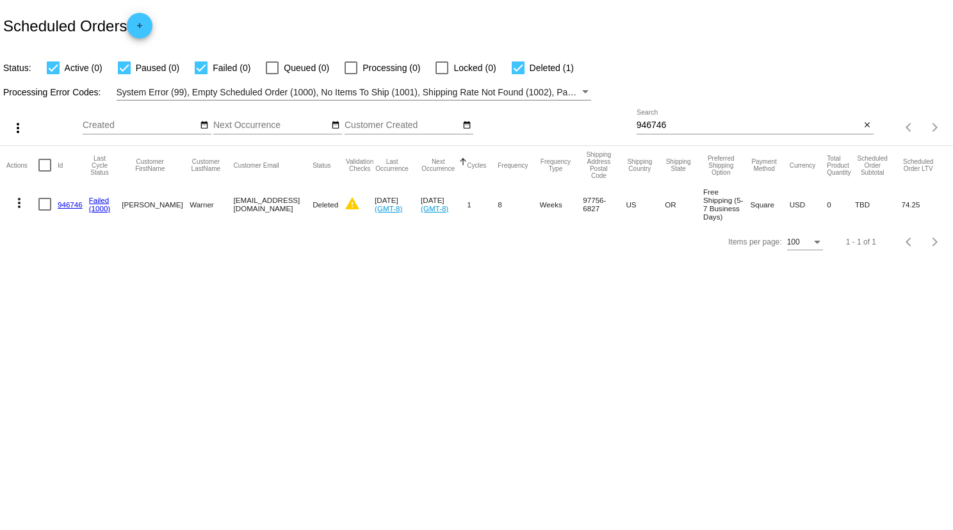  What do you see at coordinates (793, 242) in the screenshot?
I see `span: 100` at bounding box center [793, 242].